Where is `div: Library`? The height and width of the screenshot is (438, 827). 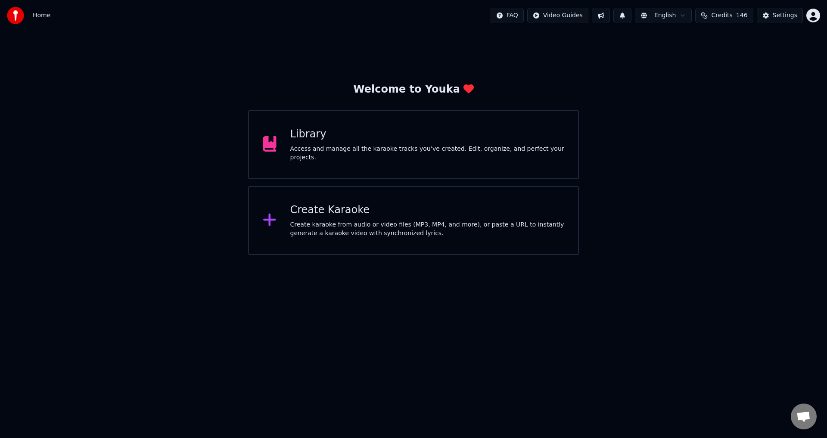
div: Library is located at coordinates (427, 134).